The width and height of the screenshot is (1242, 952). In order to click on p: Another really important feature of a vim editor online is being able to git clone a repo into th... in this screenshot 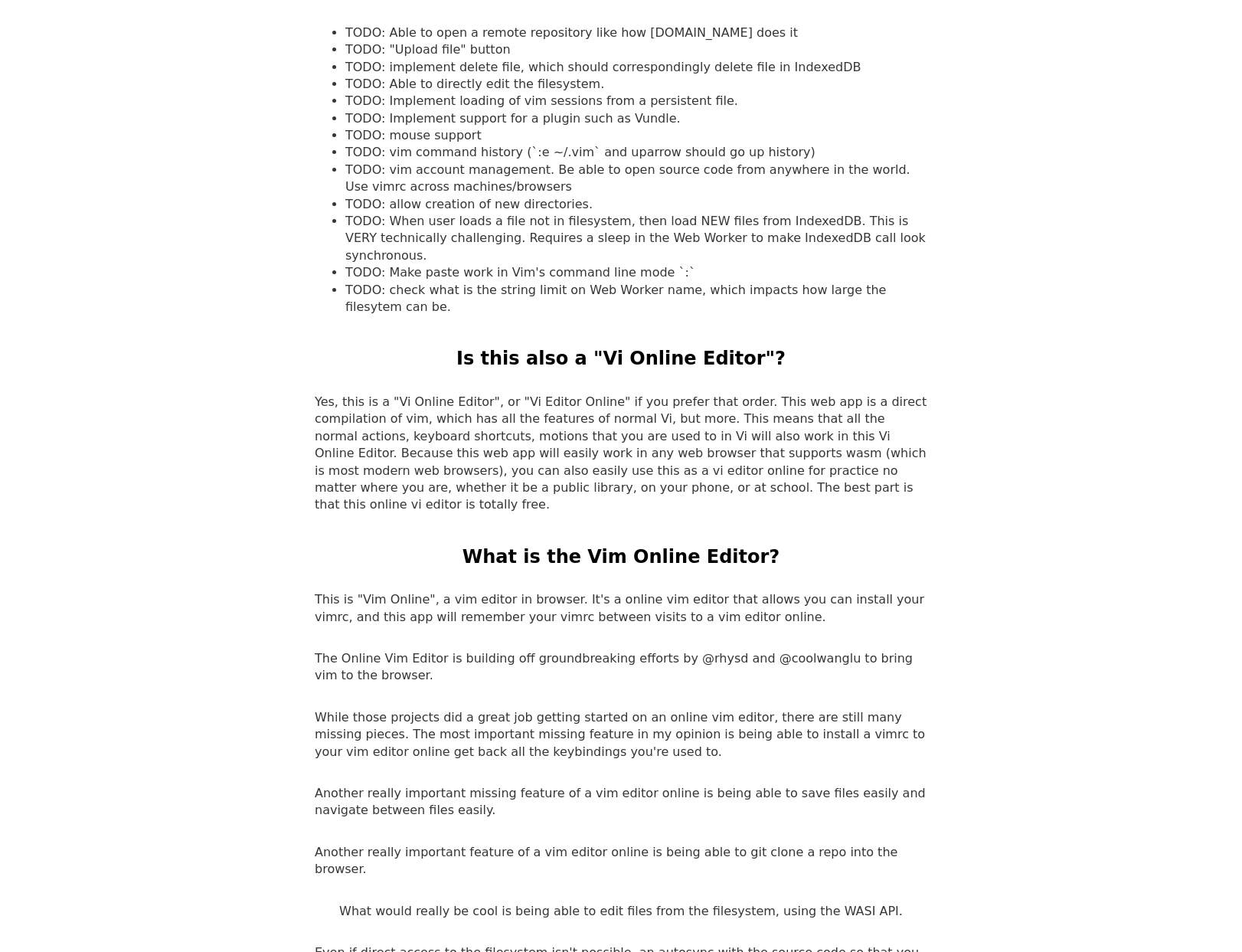, I will do `click(621, 861)`.